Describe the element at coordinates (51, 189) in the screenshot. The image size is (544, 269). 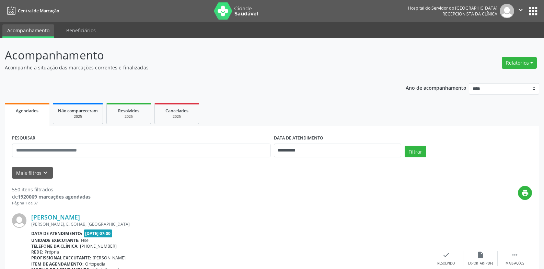
I see `div: 550 itens filtrados` at that location.